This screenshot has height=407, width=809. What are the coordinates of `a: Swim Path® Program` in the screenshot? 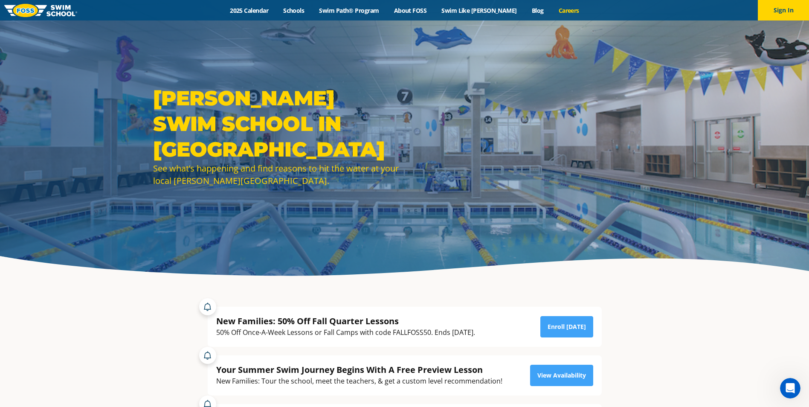 It's located at (349, 10).